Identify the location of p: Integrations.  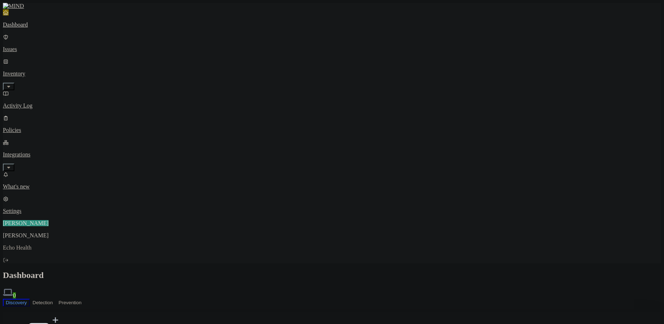
(332, 155).